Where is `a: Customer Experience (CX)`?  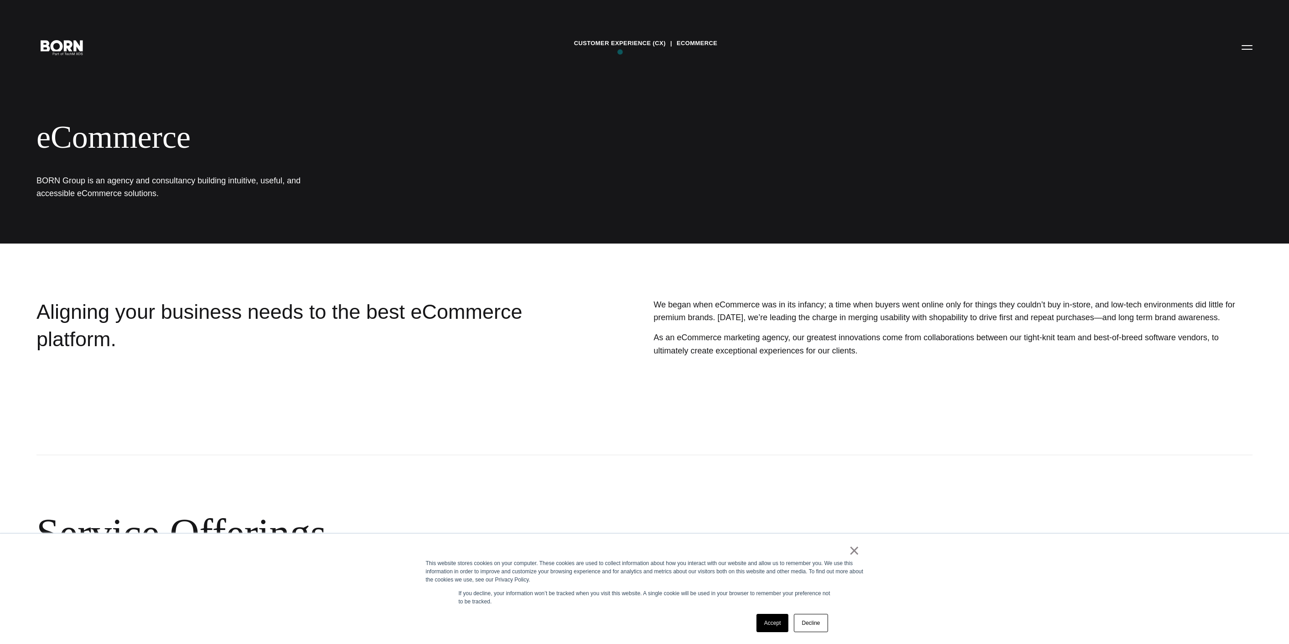
a: Customer Experience (CX) is located at coordinates (619, 43).